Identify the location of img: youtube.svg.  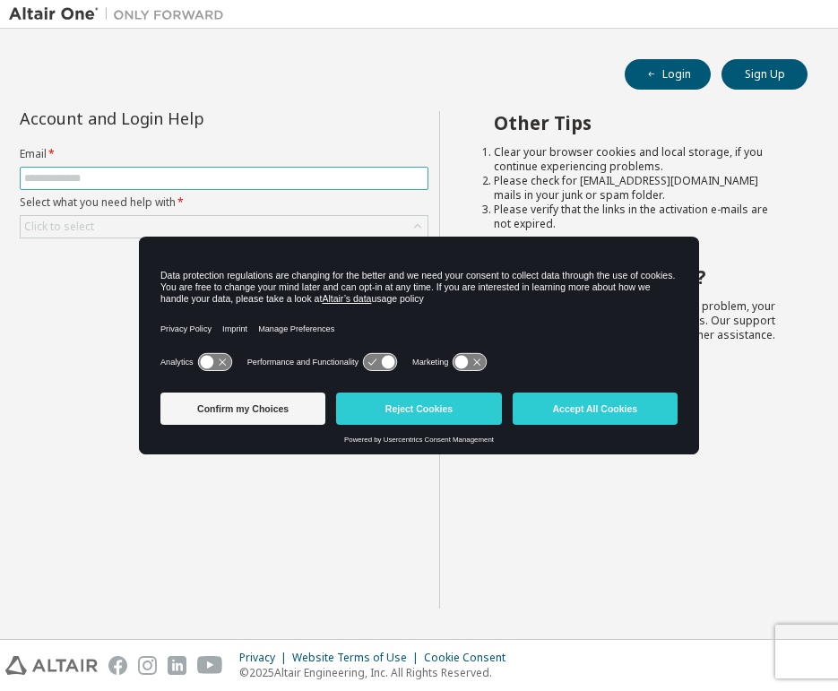
(210, 665).